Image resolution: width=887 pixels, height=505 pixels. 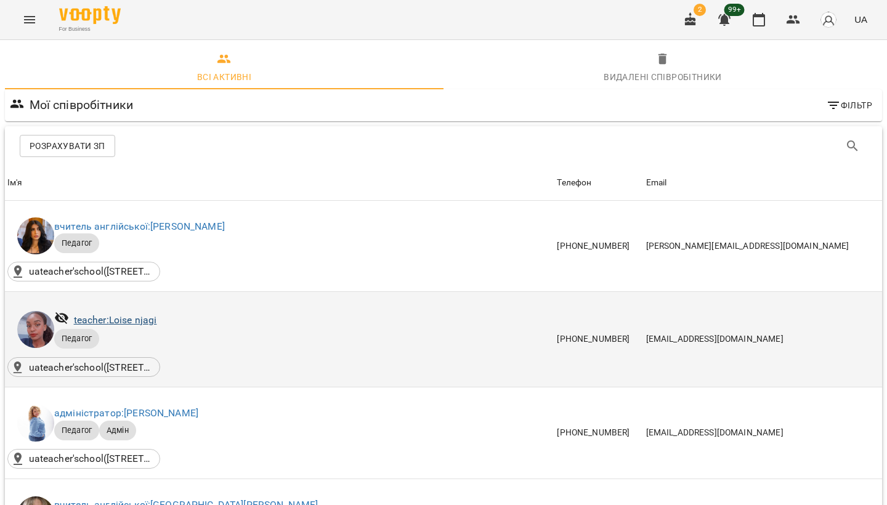 What do you see at coordinates (763, 183) in the screenshot?
I see `span: Email` at bounding box center [763, 183].